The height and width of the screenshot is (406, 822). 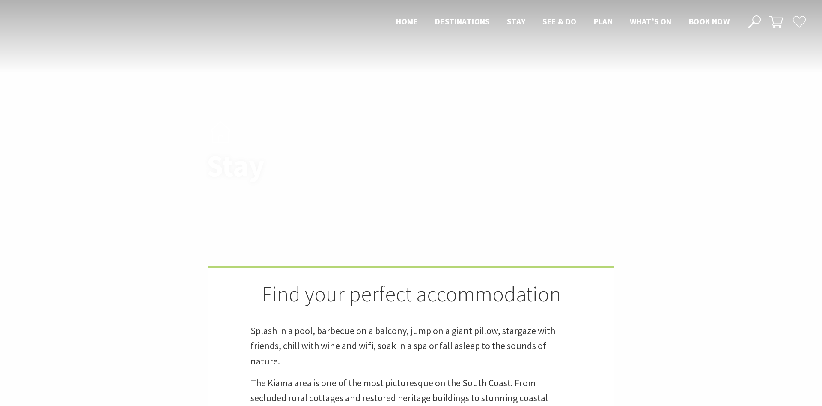 I want to click on h1: Stay, so click(x=328, y=166).